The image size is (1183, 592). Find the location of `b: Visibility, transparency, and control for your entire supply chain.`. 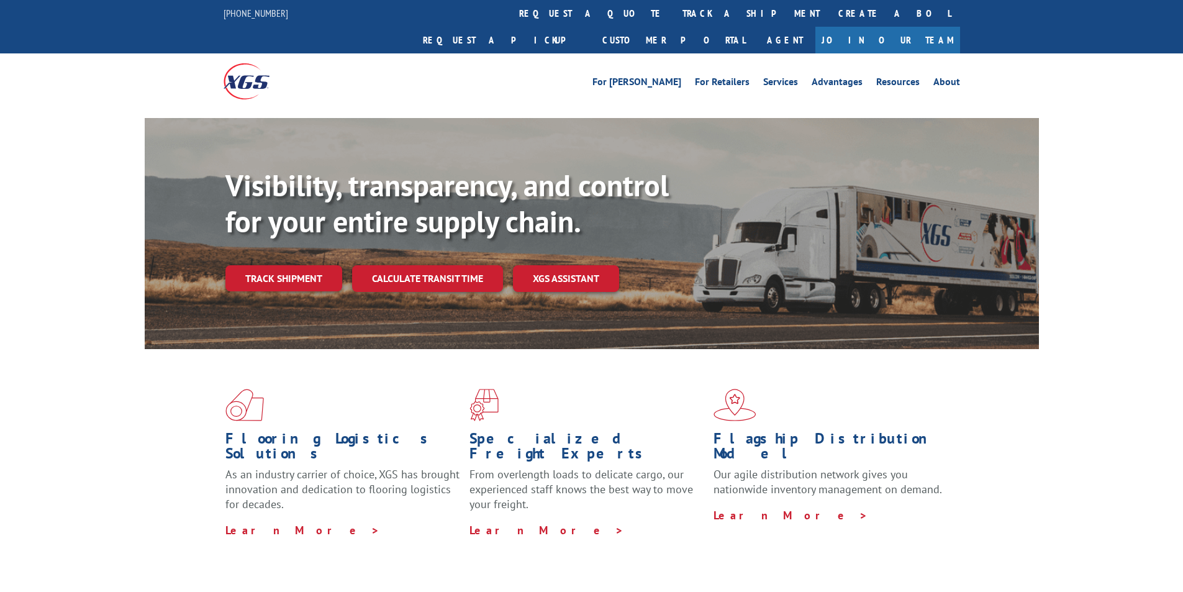

b: Visibility, transparency, and control for your entire supply chain. is located at coordinates (447, 203).